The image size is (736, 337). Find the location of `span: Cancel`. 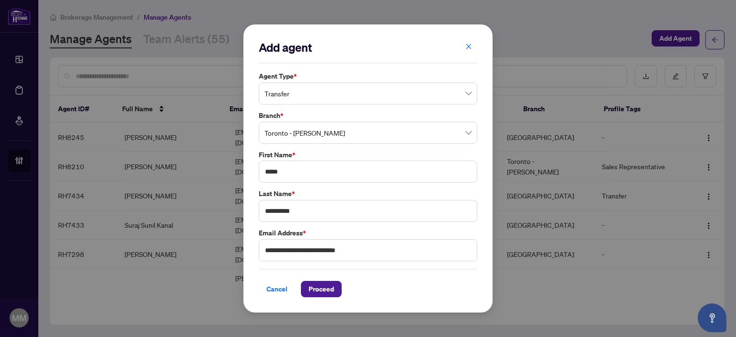

span: Cancel is located at coordinates (277, 289).